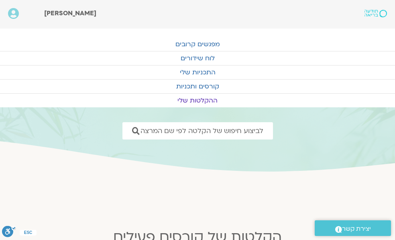 The width and height of the screenshot is (395, 240). What do you see at coordinates (356, 228) in the screenshot?
I see `span: יצירת קשר` at bounding box center [356, 228].